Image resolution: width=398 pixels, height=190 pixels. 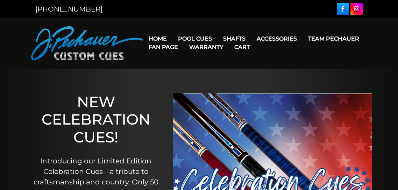 What do you see at coordinates (206, 47) in the screenshot?
I see `a: Warranty` at bounding box center [206, 47].